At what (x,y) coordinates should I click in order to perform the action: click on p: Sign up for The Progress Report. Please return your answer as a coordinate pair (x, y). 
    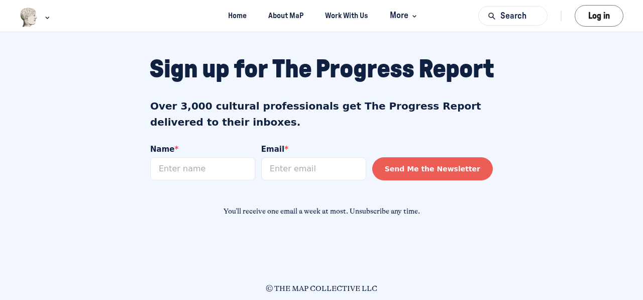
    Looking at the image, I should click on (322, 69).